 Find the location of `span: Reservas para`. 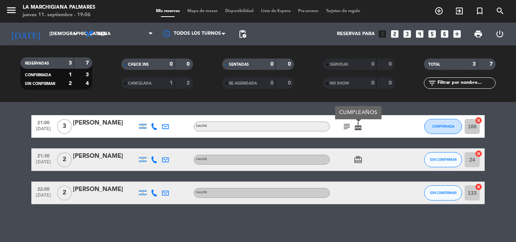

span: Reservas para is located at coordinates (356, 34).